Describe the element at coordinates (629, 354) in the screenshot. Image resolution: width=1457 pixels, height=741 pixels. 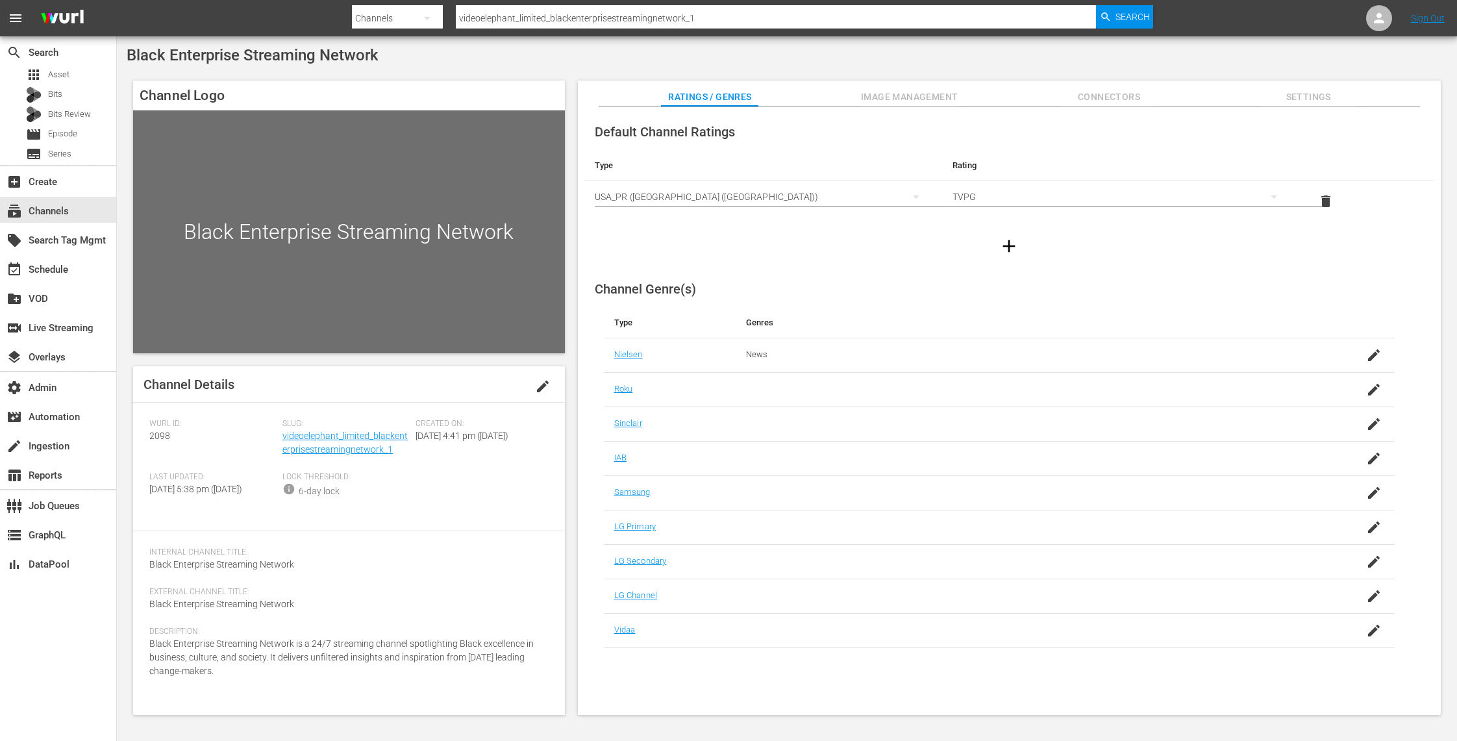
I see `a: Nielsen` at that location.